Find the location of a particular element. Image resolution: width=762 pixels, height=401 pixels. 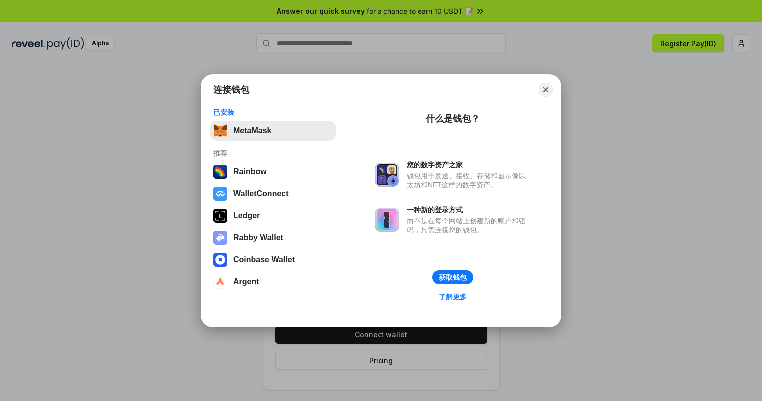

div: Argent is located at coordinates (246, 282).